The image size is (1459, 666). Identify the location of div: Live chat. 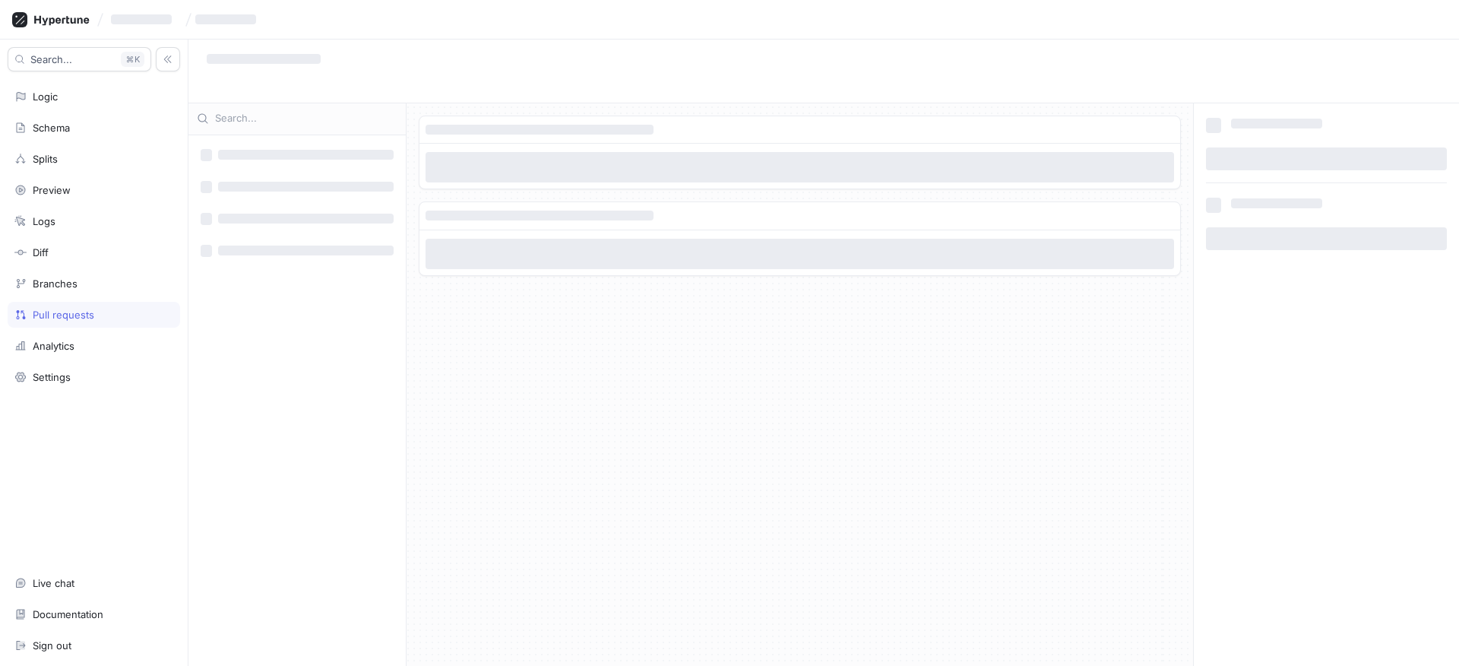
(53, 583).